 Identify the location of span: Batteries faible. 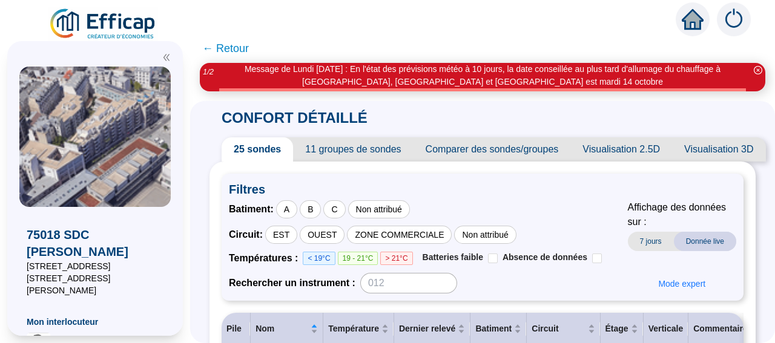
(453, 257).